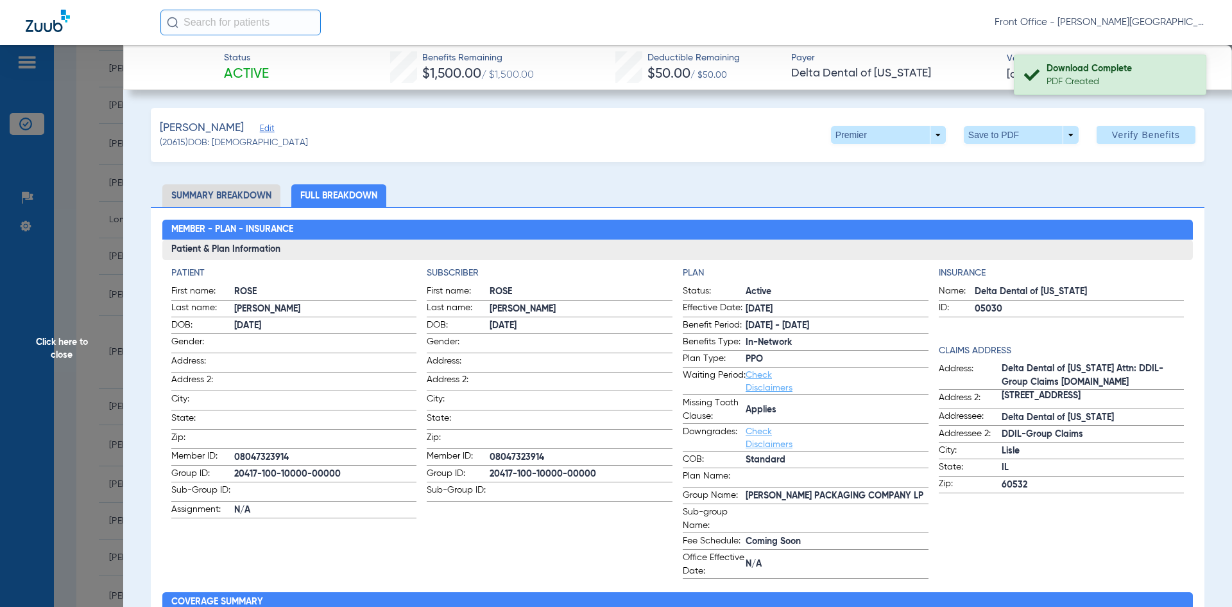  Describe the element at coordinates (266, 130) in the screenshot. I see `span: Edit` at that location.